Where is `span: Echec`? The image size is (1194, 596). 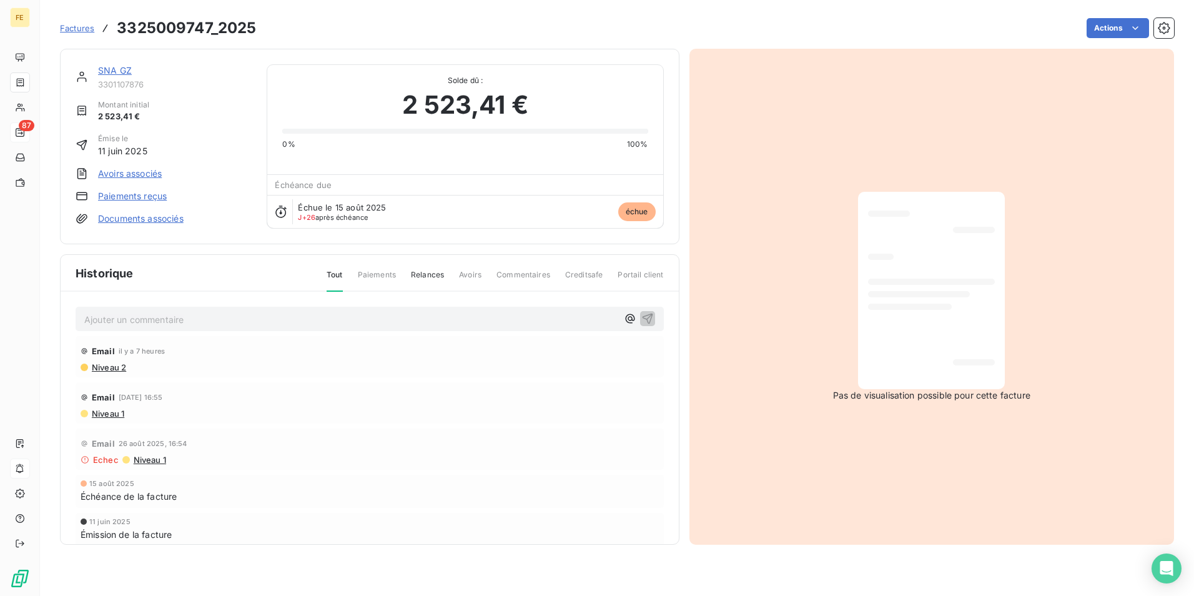 span: Echec is located at coordinates (106, 460).